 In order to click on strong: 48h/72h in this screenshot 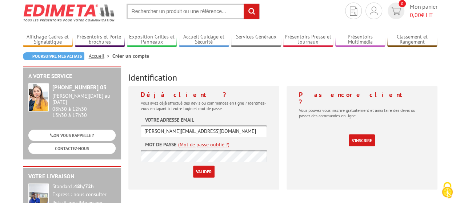, I will do `click(84, 186)`.